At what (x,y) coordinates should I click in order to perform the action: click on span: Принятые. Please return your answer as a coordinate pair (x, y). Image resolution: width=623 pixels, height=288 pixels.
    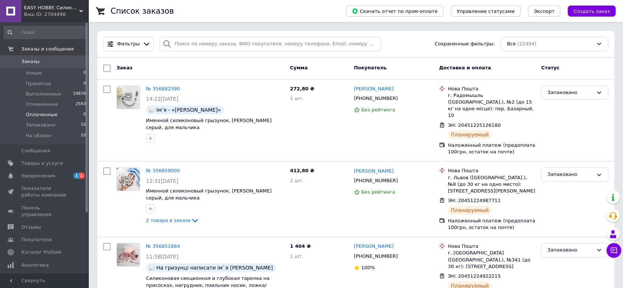
    Looking at the image, I should click on (38, 84).